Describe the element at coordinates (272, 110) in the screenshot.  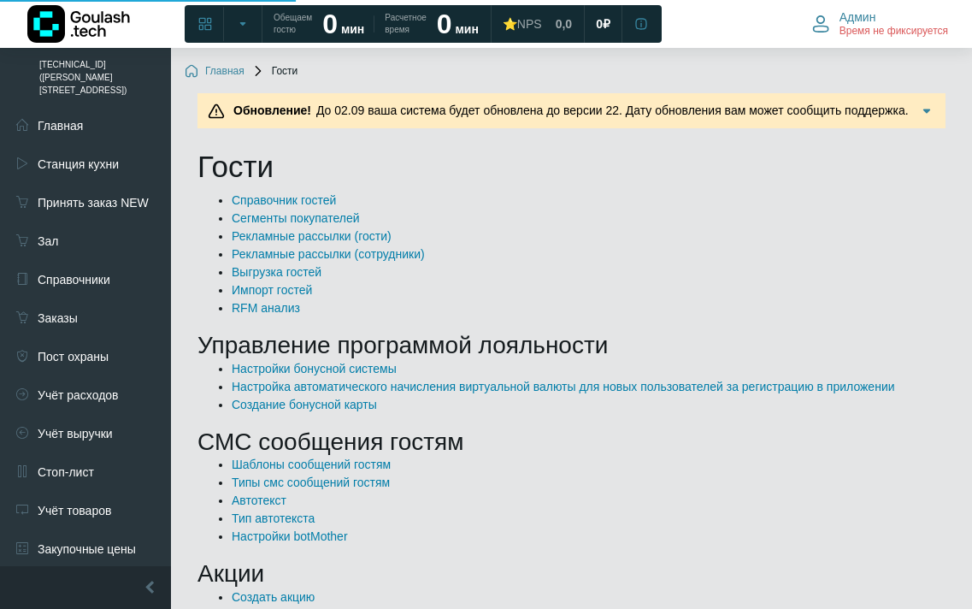
I see `b: Обновление!` at that location.